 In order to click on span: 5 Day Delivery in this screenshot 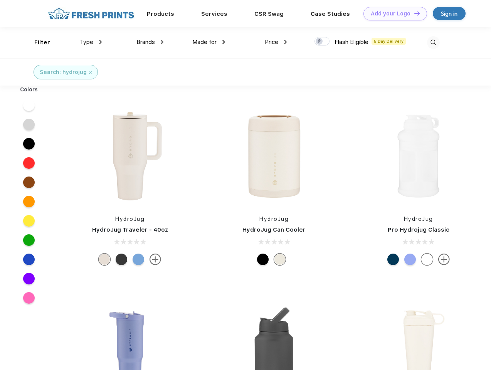, I will do `click(389, 41)`.